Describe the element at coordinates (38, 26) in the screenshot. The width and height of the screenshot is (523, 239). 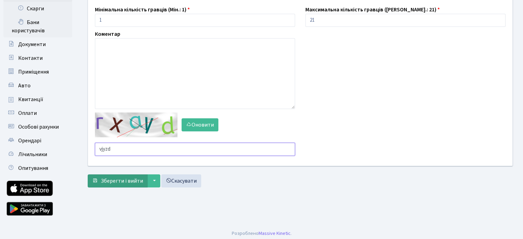
I see `a: Бани користувачів` at that location.